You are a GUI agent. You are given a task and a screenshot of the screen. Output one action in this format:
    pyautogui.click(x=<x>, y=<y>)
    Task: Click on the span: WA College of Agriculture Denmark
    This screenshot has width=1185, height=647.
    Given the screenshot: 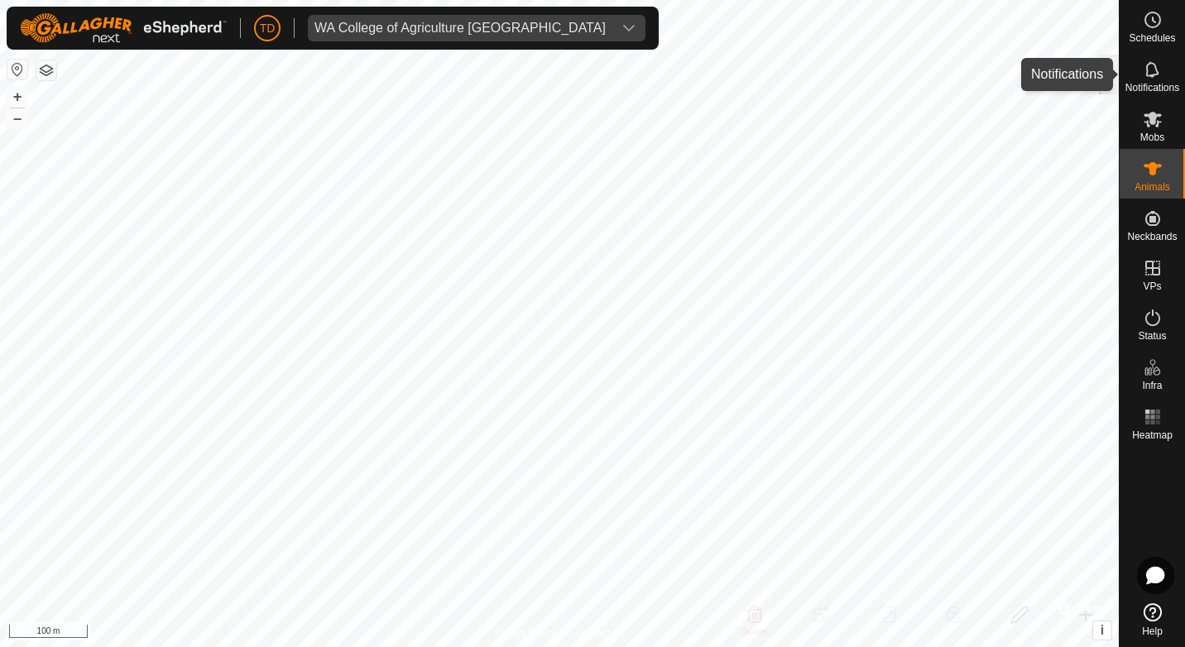 What is the action you would take?
    pyautogui.click(x=460, y=28)
    